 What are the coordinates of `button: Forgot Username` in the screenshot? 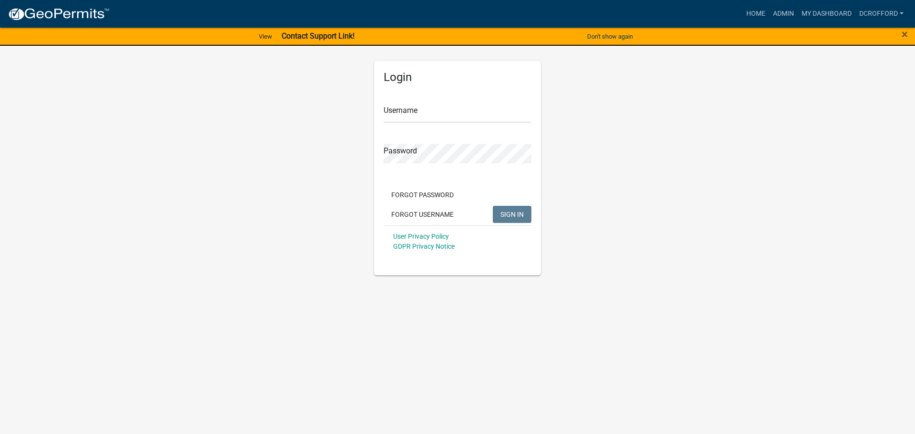 It's located at (422, 215).